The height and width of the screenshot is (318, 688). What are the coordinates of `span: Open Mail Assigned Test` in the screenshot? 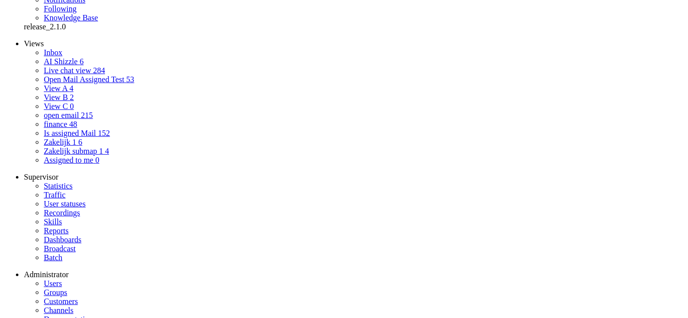 It's located at (84, 79).